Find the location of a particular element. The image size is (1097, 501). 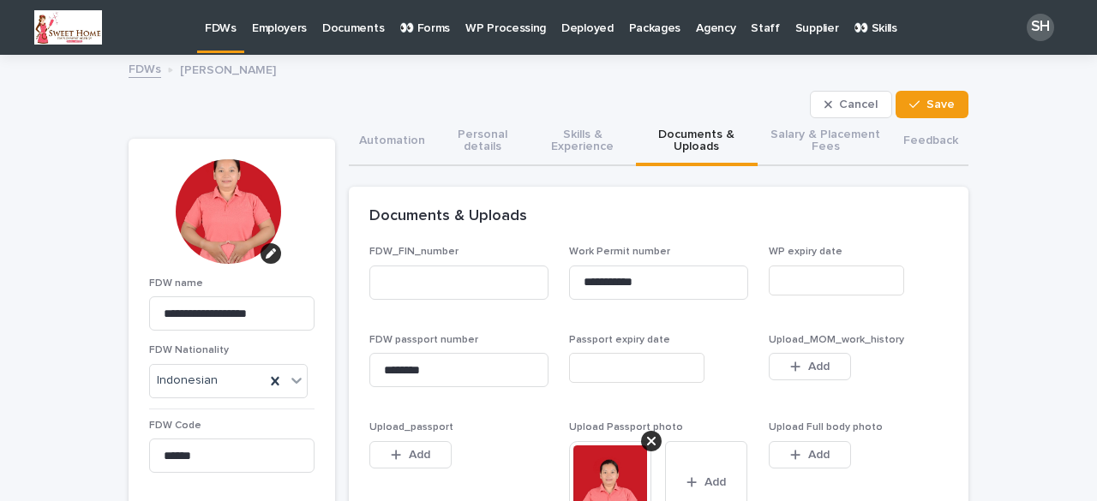

button: Salary & Placement Fees is located at coordinates (825, 142).